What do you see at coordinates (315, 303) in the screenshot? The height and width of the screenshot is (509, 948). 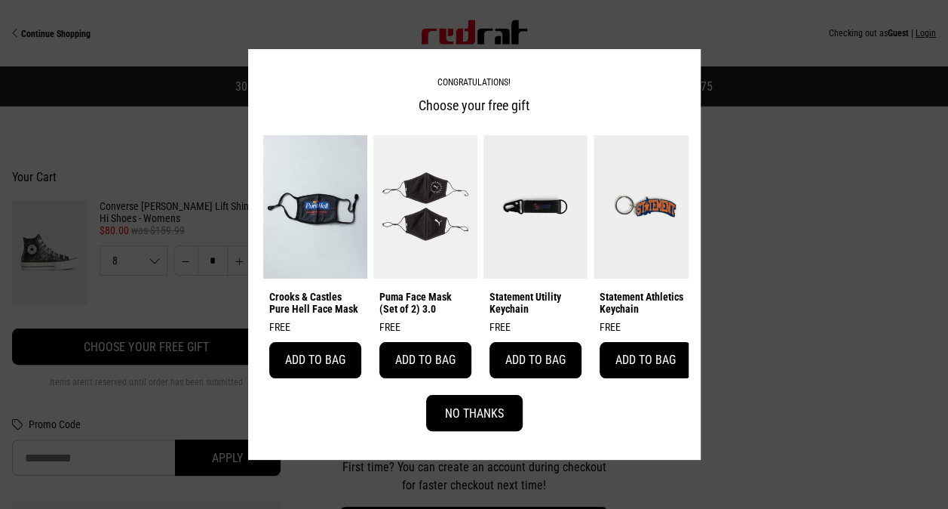 I see `a: Crooks & Castles Pure Hell Face Mask` at bounding box center [315, 303].